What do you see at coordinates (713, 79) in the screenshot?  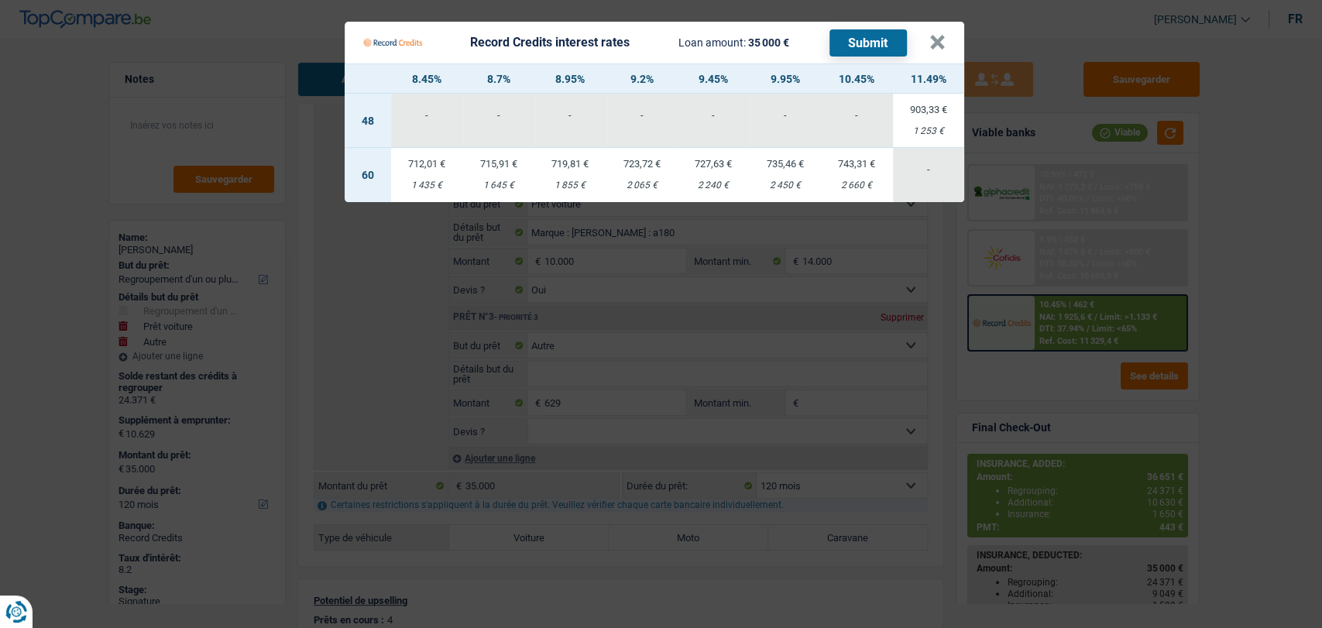 I see `th: 9.45%` at bounding box center [713, 79].